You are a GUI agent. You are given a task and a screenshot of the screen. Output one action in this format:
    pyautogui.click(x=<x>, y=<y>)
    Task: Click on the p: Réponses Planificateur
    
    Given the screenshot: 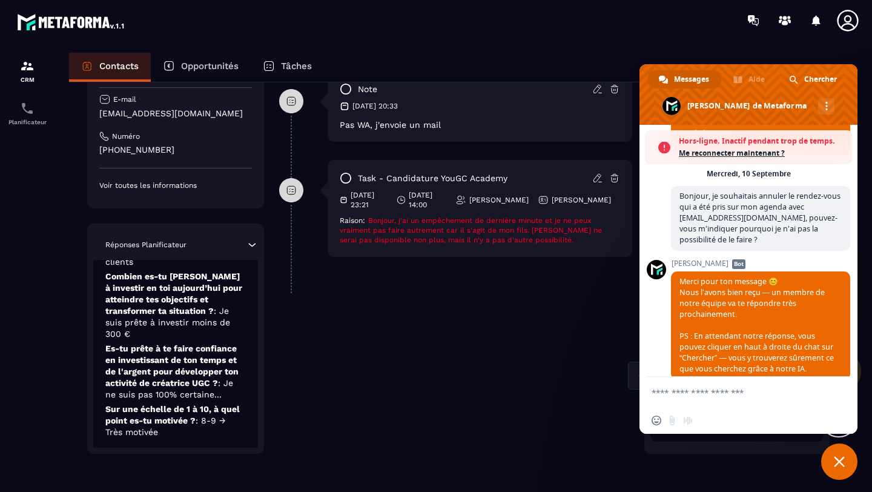 What is the action you would take?
    pyautogui.click(x=146, y=245)
    